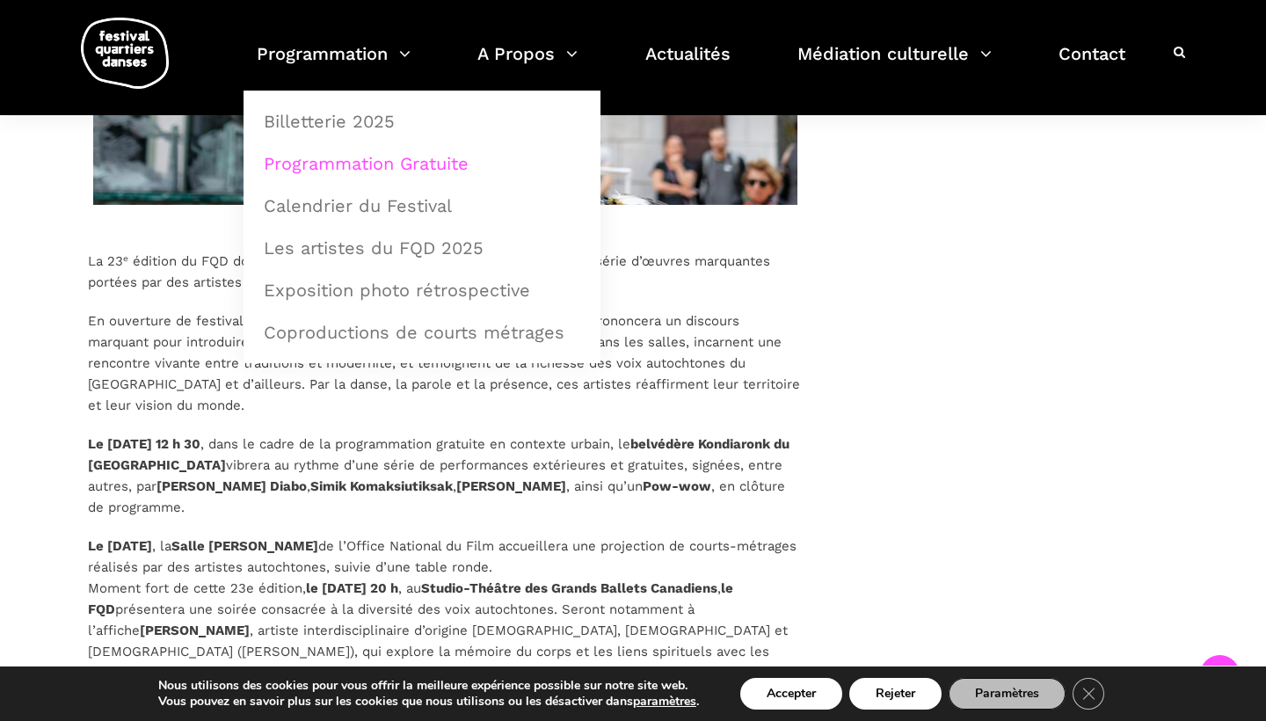 Image resolution: width=1266 pixels, height=721 pixels. What do you see at coordinates (1089, 694) in the screenshot?
I see `button: Close GDPR Cookie Banner` at bounding box center [1089, 694].